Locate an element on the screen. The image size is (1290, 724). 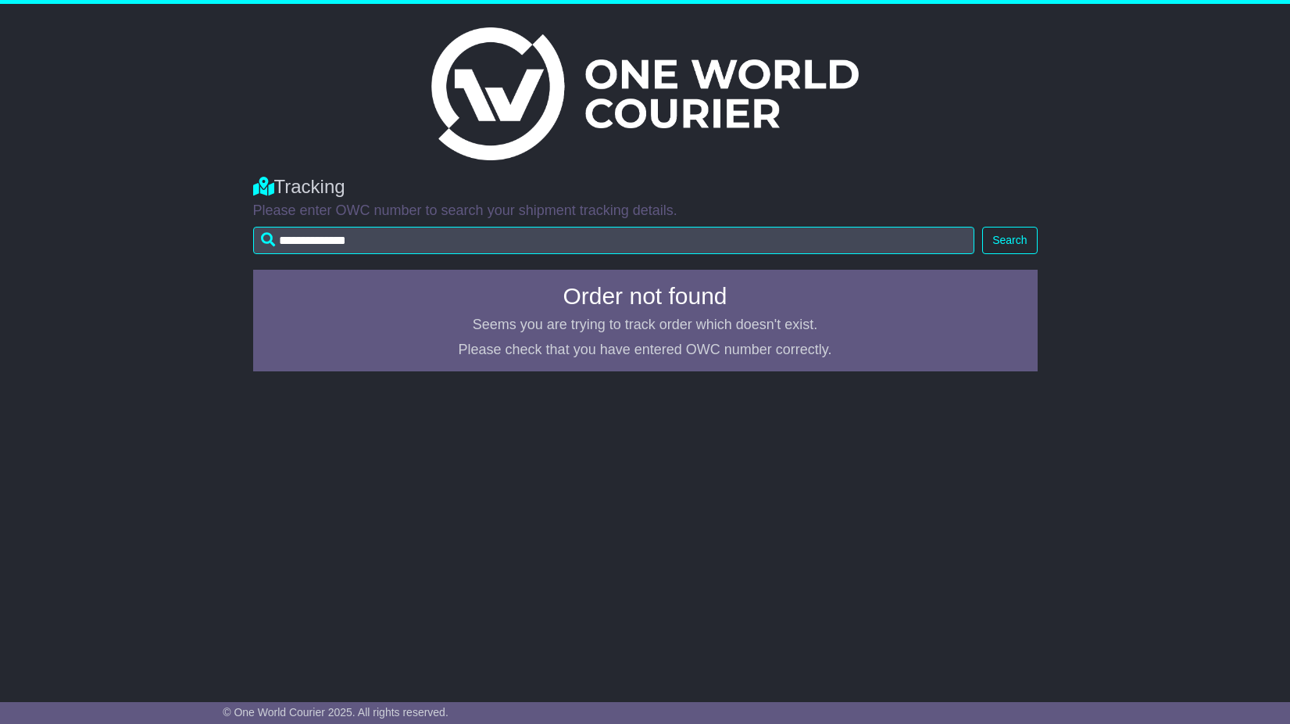
img: Light is located at coordinates (645, 94).